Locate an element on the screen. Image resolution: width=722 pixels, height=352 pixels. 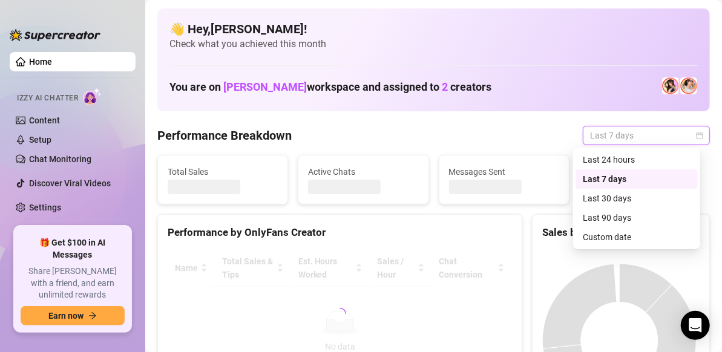
div: Last 7 days is located at coordinates (636, 179).